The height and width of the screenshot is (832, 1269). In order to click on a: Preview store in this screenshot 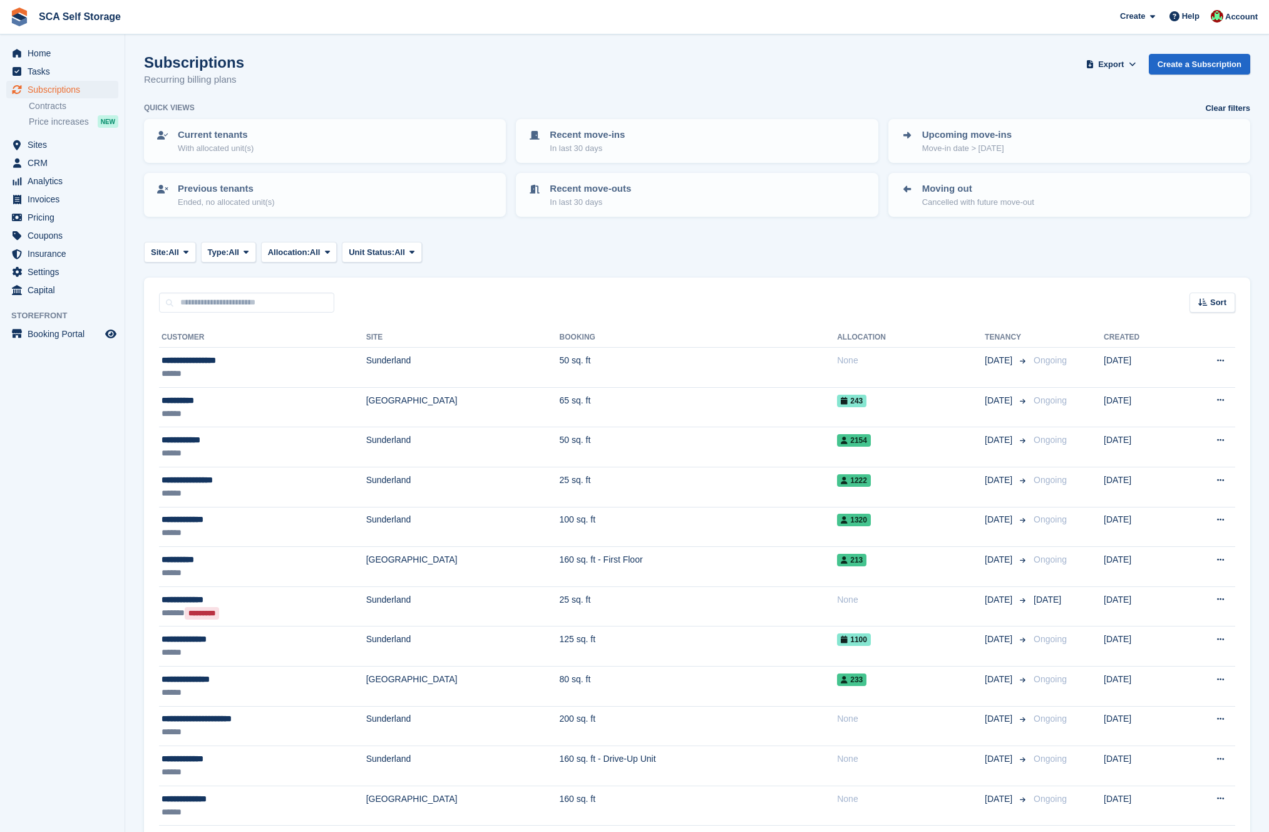, I will do `click(111, 334)`.